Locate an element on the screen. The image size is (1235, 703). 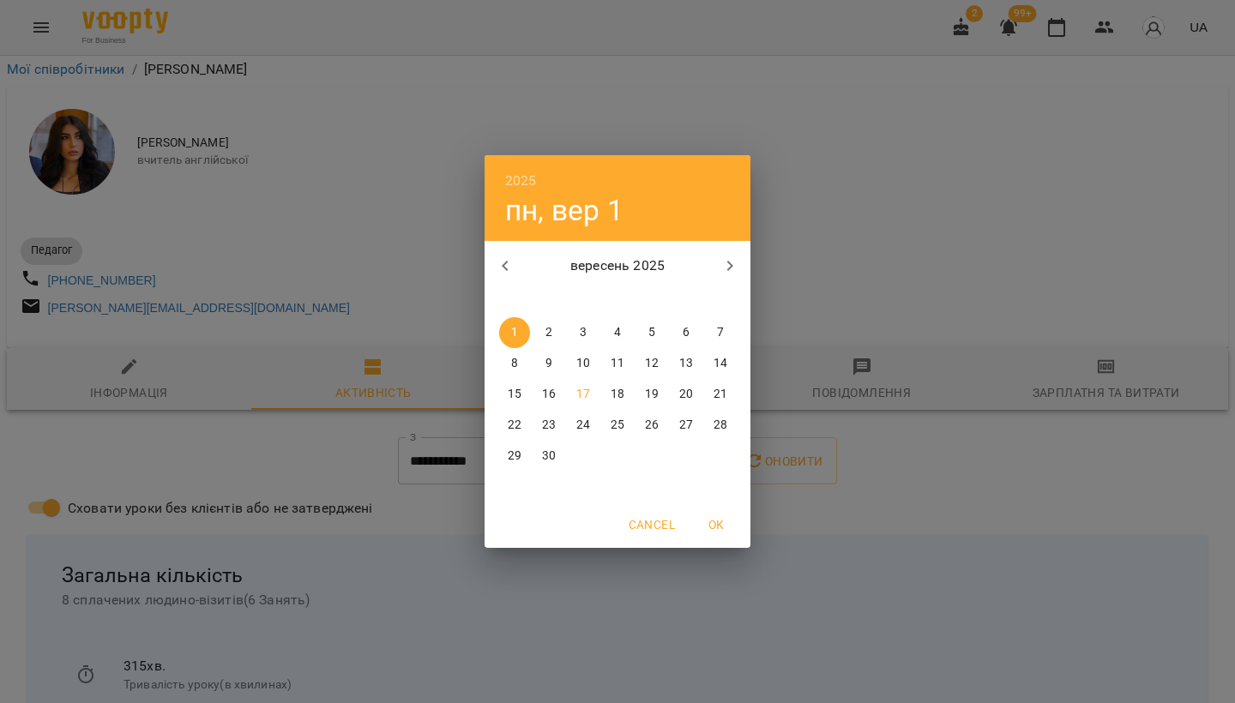
p: 17 is located at coordinates (583, 395).